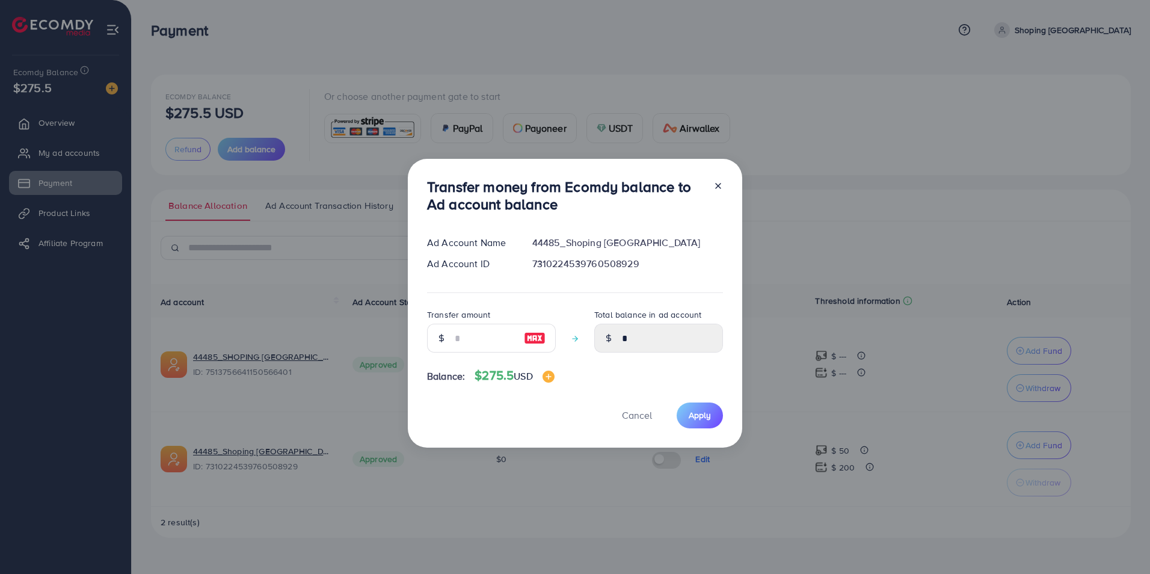  Describe the element at coordinates (514, 375) in the screenshot. I see `h4: $275.5` at that location.